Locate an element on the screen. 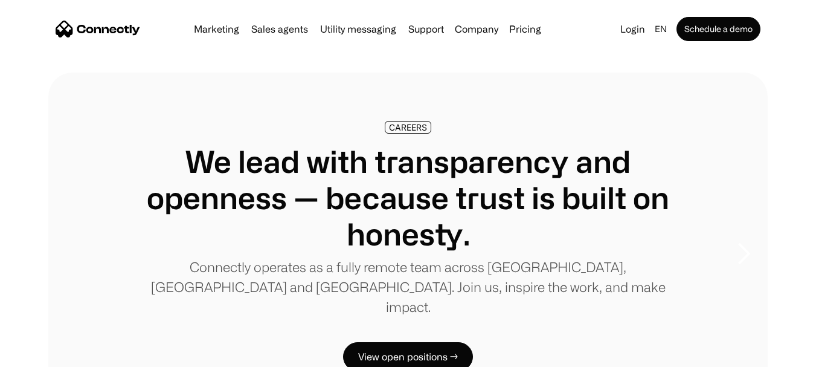  a: home is located at coordinates (98, 29).